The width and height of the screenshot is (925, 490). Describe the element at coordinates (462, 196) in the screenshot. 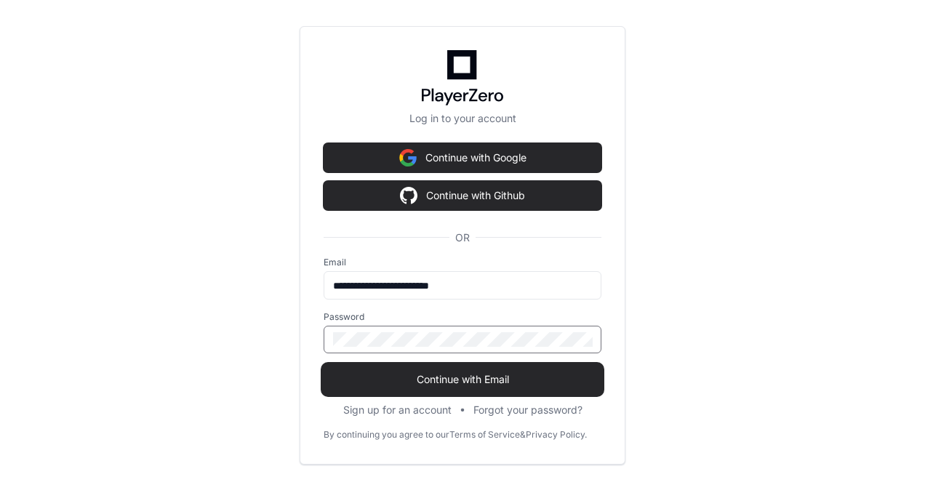

I see `button: Continue with Github` at that location.